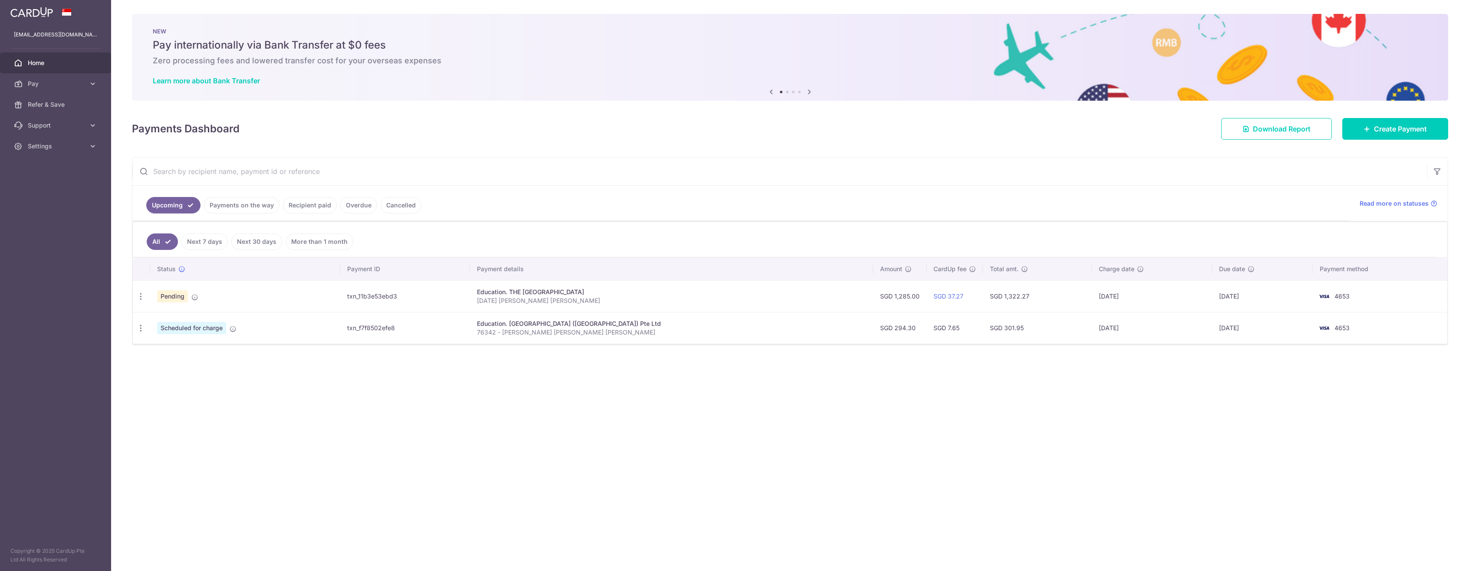  What do you see at coordinates (310, 205) in the screenshot?
I see `a: Recipient paid` at bounding box center [310, 205].